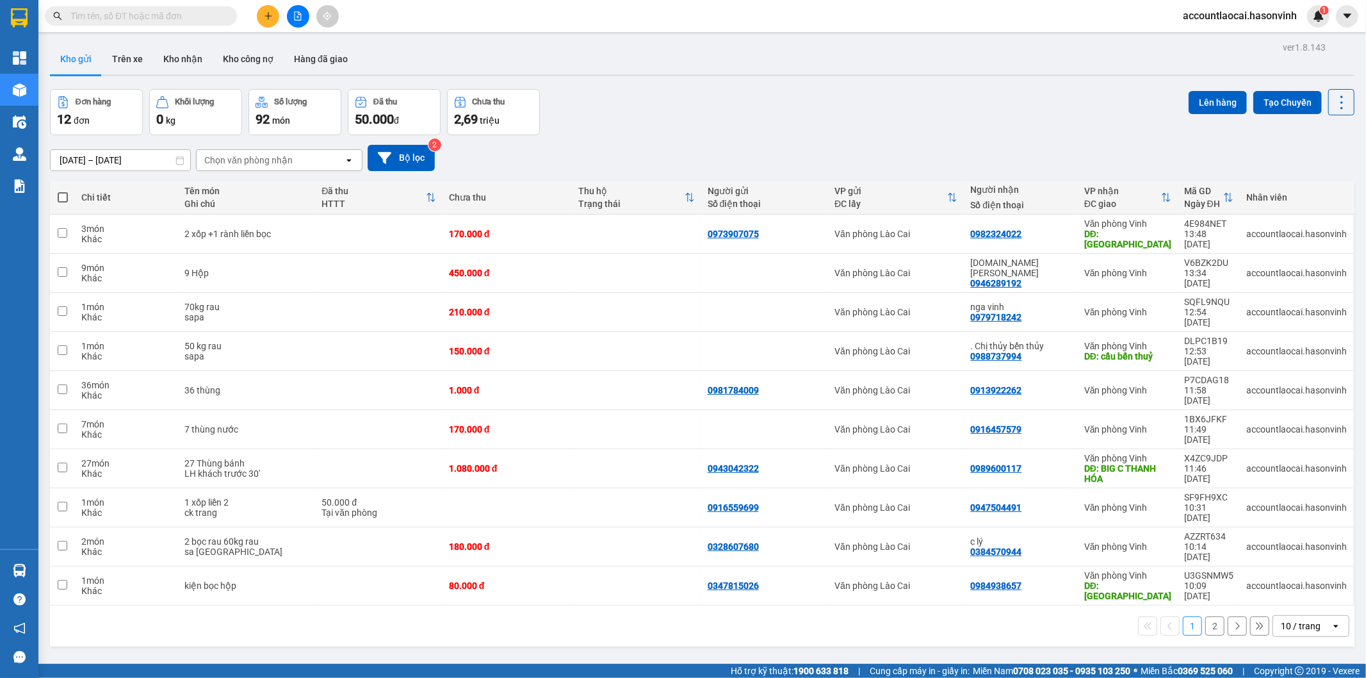 This screenshot has width=1366, height=678. What do you see at coordinates (247, 234) in the screenshot?
I see `div: 2 xốp +1 rành liền bọc` at bounding box center [247, 234].